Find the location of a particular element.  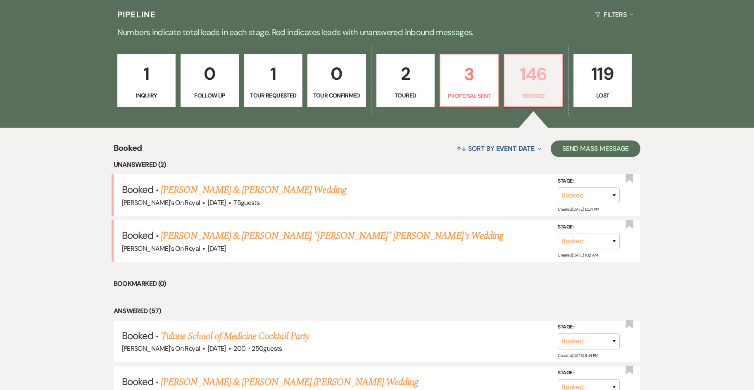

span: 200 - 250 guests is located at coordinates (257, 348).